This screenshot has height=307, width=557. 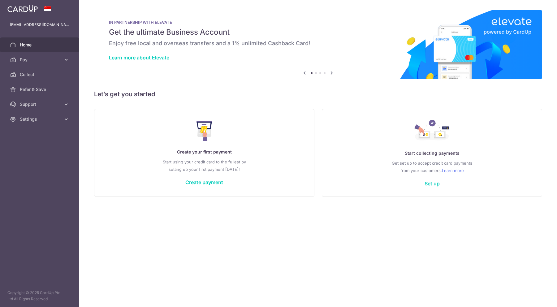 What do you see at coordinates (139, 58) in the screenshot?
I see `a: Learn more about Elevate` at bounding box center [139, 58].